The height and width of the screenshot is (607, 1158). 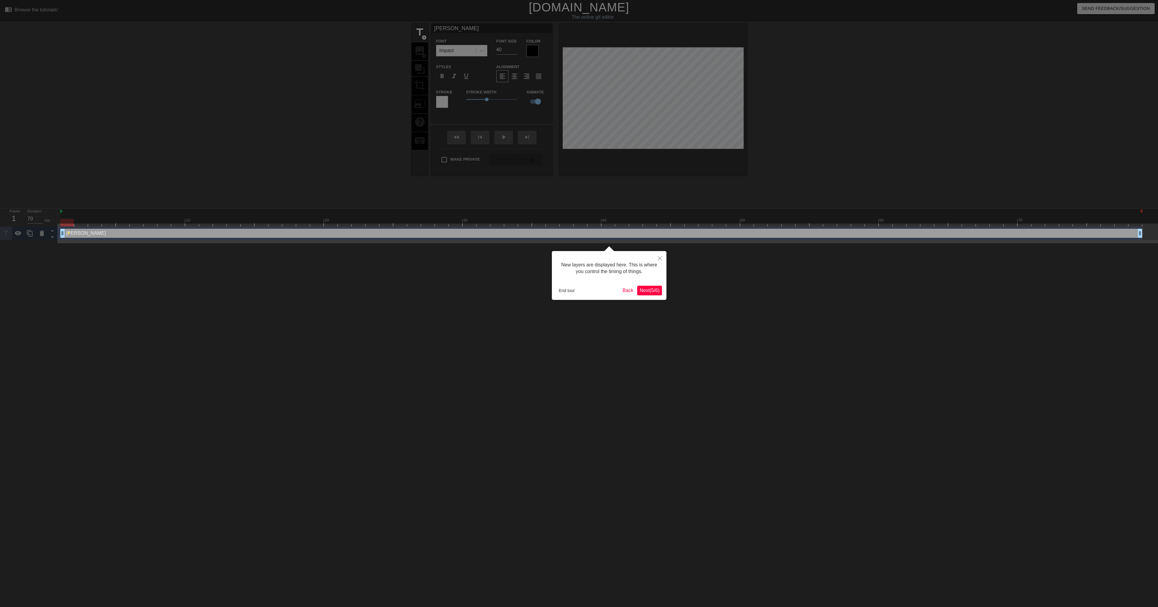 What do you see at coordinates (628, 291) in the screenshot?
I see `button: Back` at bounding box center [628, 291].